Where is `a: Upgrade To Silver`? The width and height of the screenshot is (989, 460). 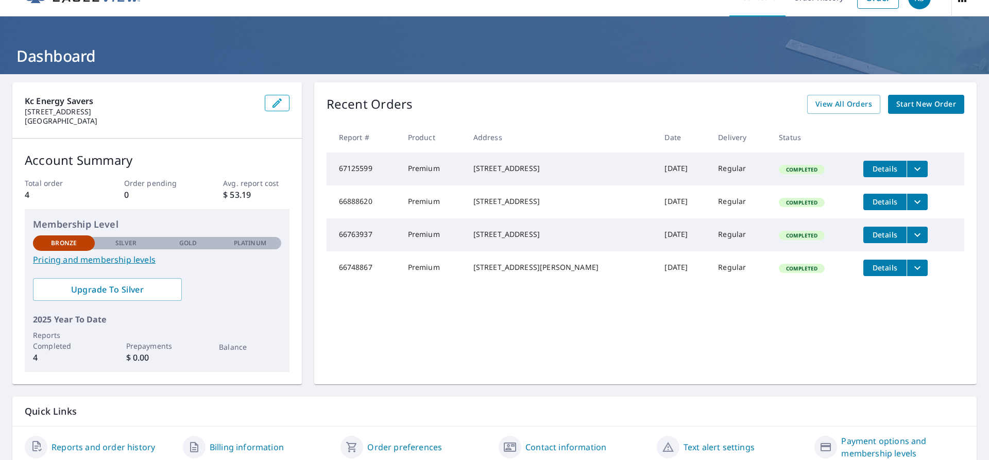
a: Upgrade To Silver is located at coordinates (107, 289).